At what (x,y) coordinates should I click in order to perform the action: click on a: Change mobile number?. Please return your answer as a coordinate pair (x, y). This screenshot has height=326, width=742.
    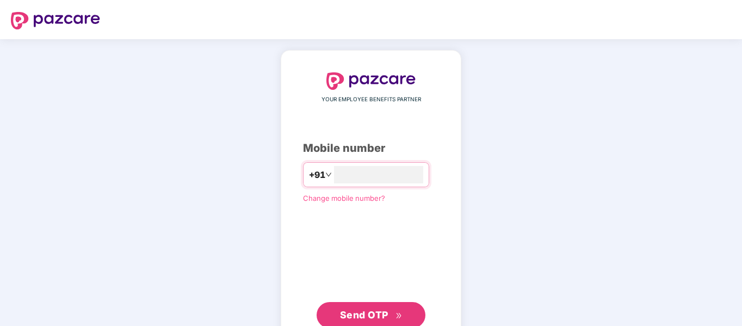
    Looking at the image, I should click on (344, 198).